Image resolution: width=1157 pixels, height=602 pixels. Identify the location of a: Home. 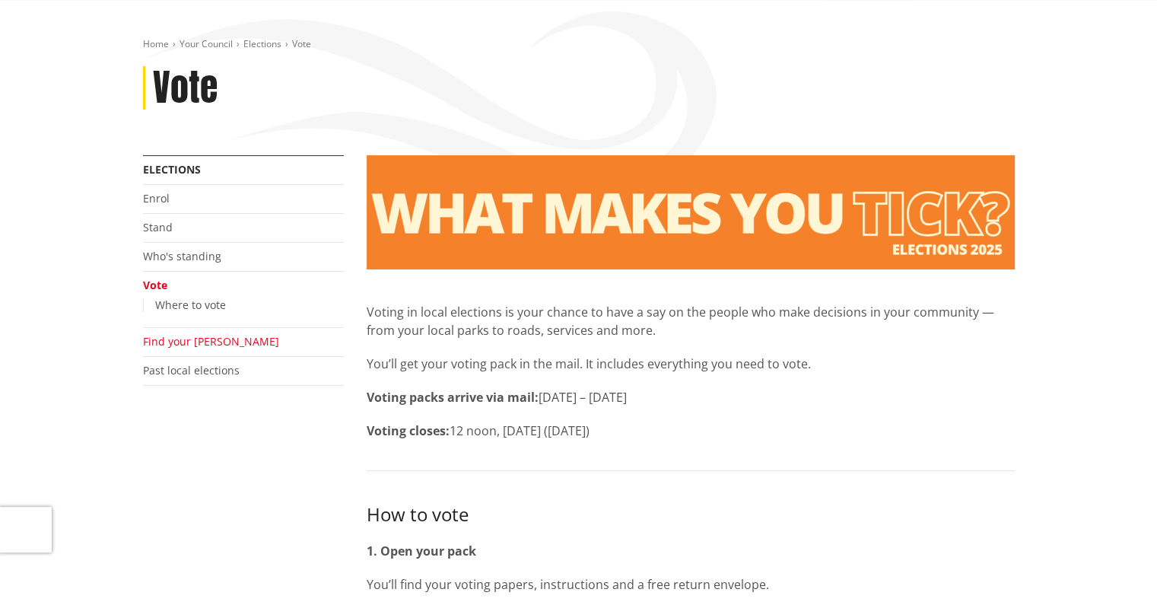
(156, 43).